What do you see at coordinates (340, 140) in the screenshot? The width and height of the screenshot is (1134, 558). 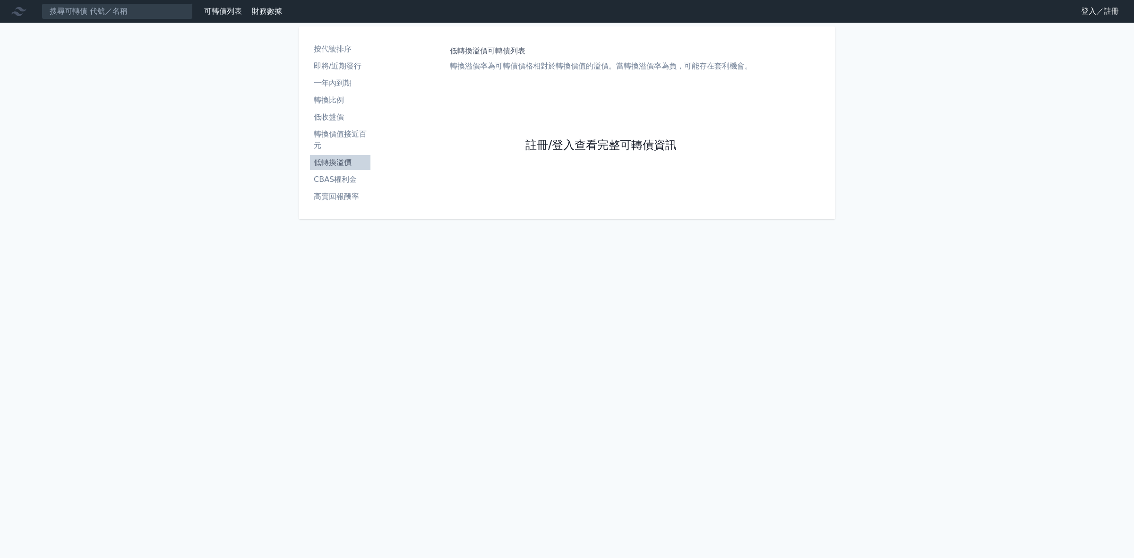 I see `a: 轉換價值接近百元` at bounding box center [340, 140].